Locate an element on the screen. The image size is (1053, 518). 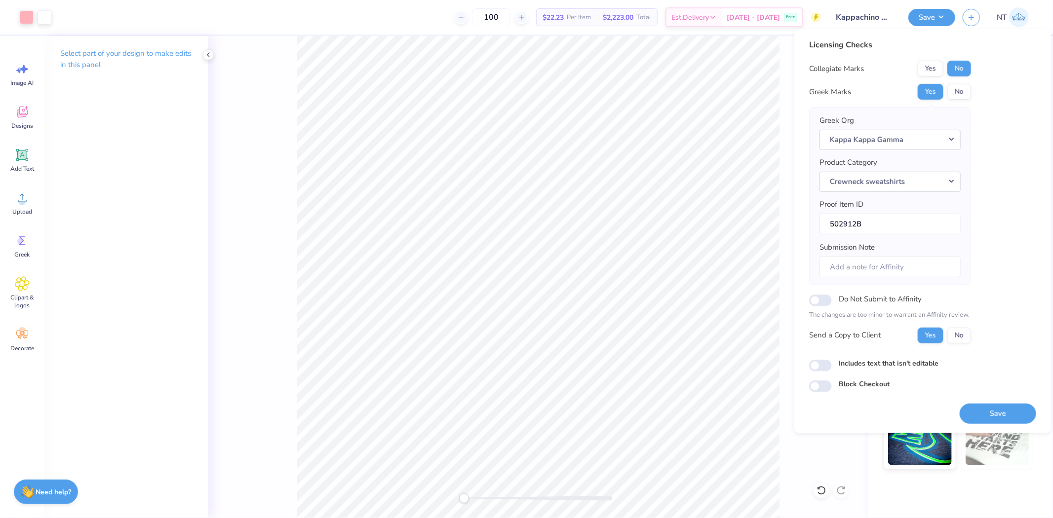
input: Add a note for Affinity is located at coordinates (890, 266).